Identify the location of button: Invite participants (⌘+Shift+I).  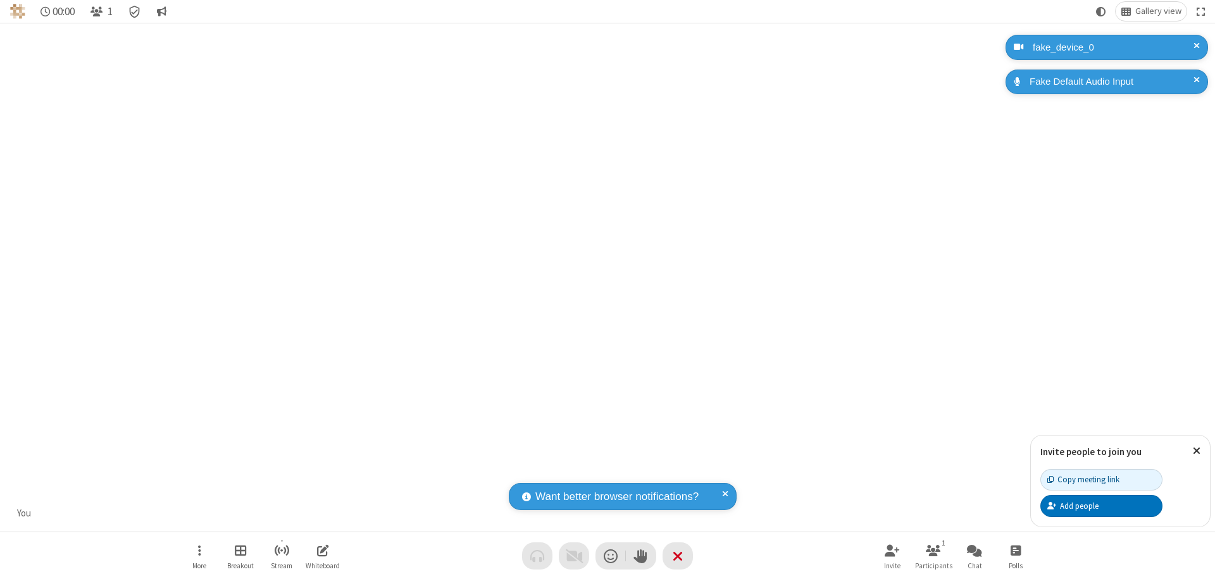
(892, 556).